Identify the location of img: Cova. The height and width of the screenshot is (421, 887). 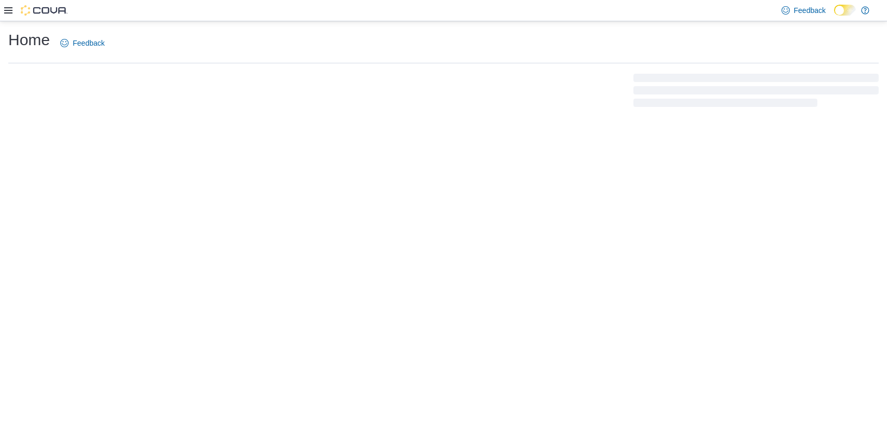
(44, 10).